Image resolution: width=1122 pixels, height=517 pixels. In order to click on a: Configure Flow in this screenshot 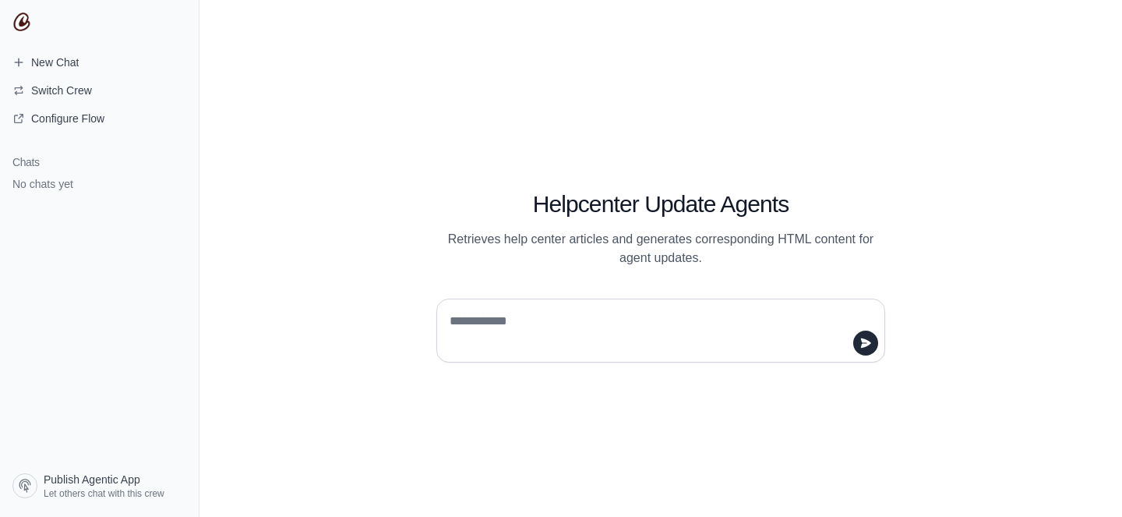, I will do `click(99, 118)`.